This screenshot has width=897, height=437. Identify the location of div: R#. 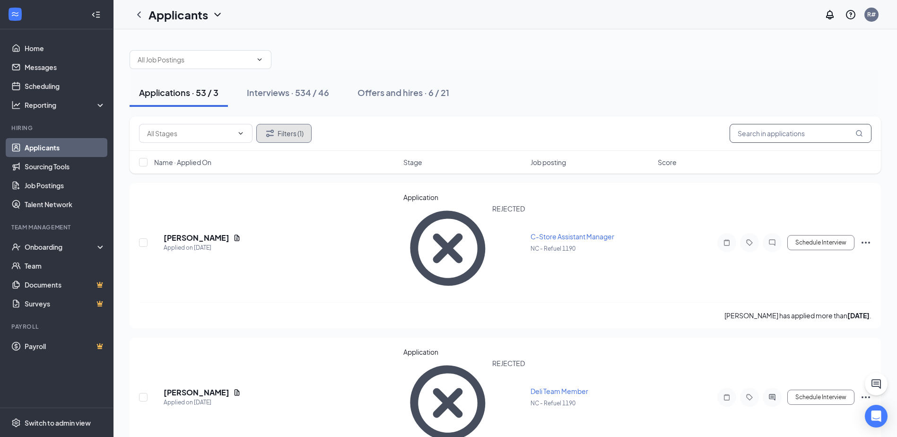
(871, 14).